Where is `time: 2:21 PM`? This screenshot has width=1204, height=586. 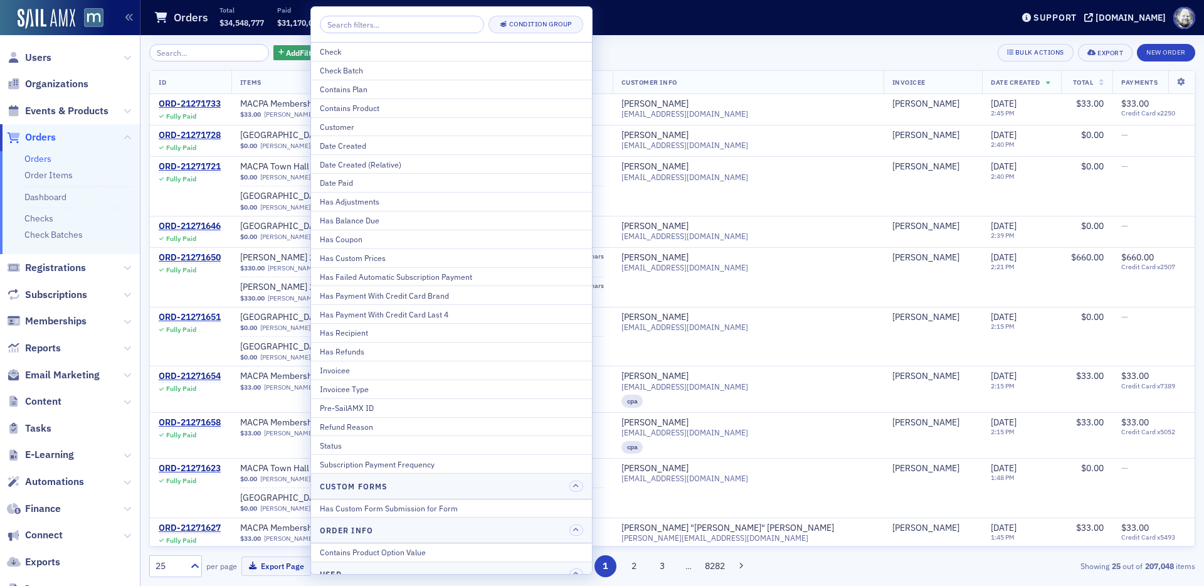
time: 2:21 PM is located at coordinates (1003, 266).